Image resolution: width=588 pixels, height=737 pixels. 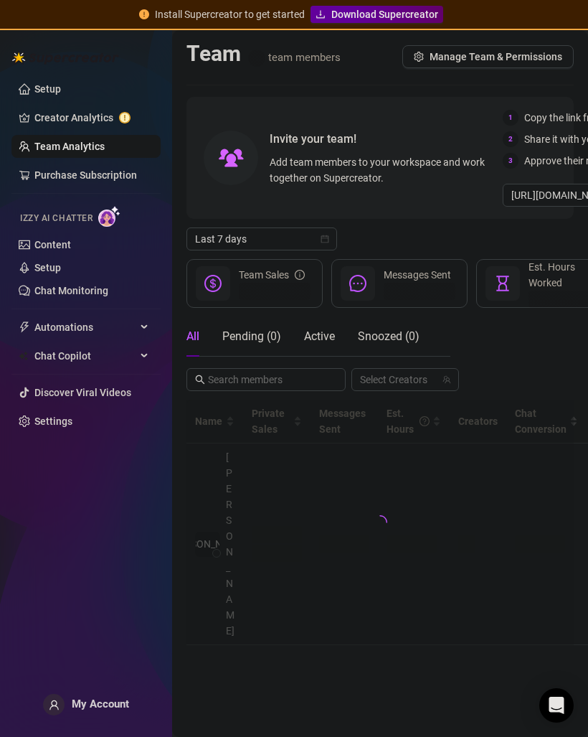 I want to click on span: message, so click(x=358, y=283).